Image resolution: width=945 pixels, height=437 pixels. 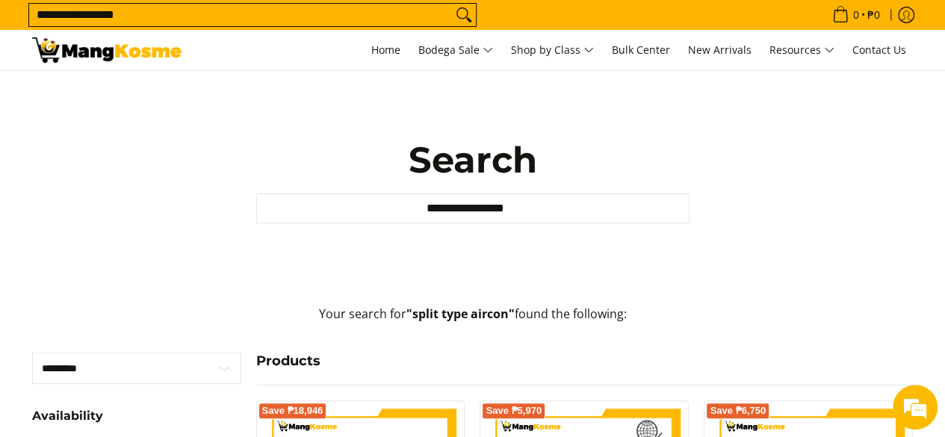 What do you see at coordinates (856, 15) in the screenshot?
I see `span: 0` at bounding box center [856, 15].